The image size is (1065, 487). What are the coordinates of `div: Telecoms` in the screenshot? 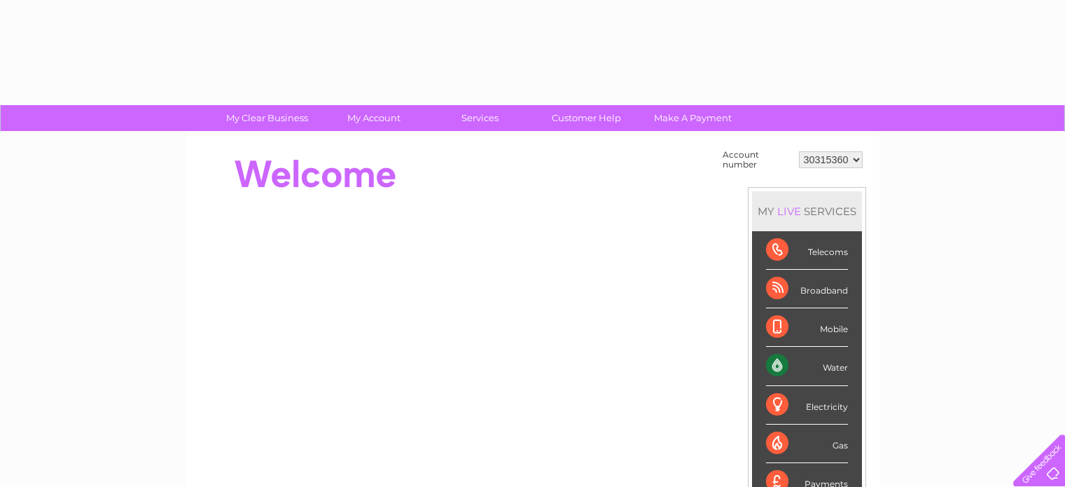 It's located at (807, 250).